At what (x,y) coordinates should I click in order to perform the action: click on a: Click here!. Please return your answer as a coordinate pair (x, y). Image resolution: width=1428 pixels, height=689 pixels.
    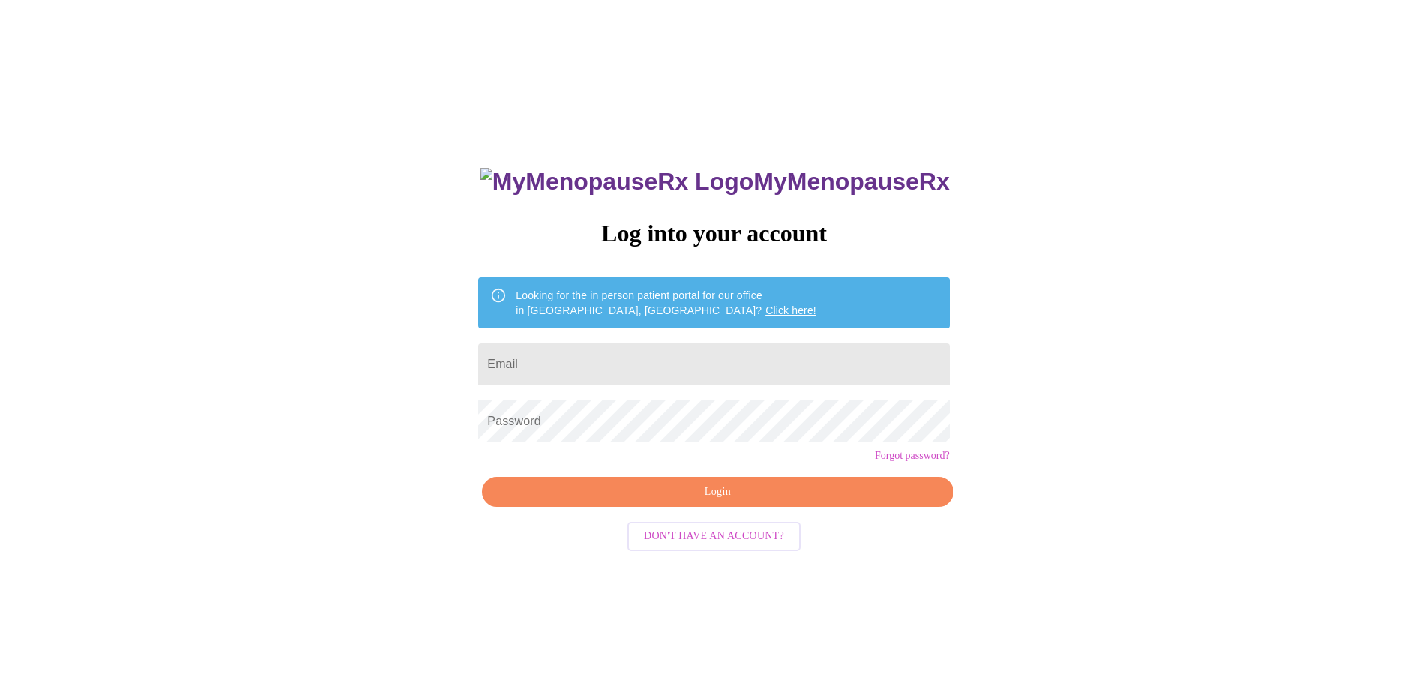
    Looking at the image, I should click on (791, 310).